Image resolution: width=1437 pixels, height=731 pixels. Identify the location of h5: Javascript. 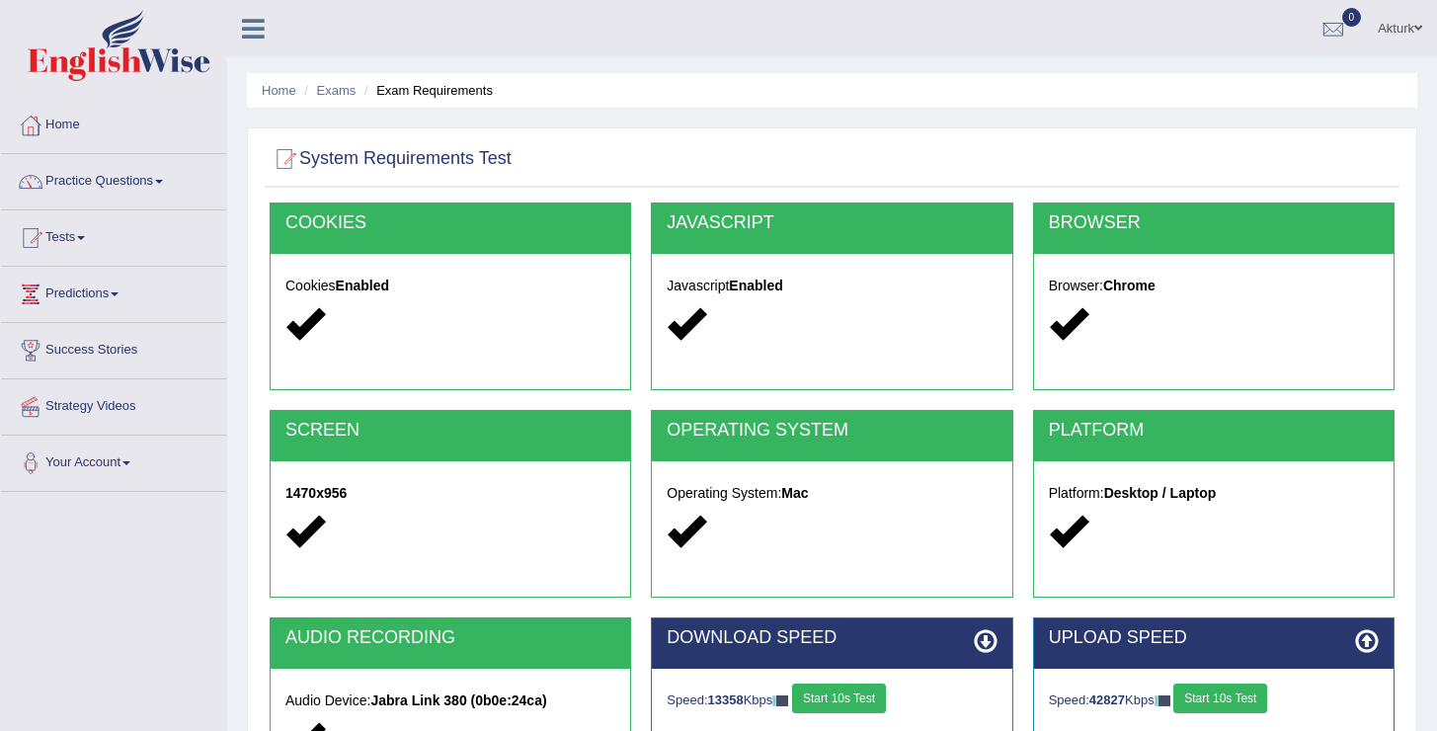
(832, 285).